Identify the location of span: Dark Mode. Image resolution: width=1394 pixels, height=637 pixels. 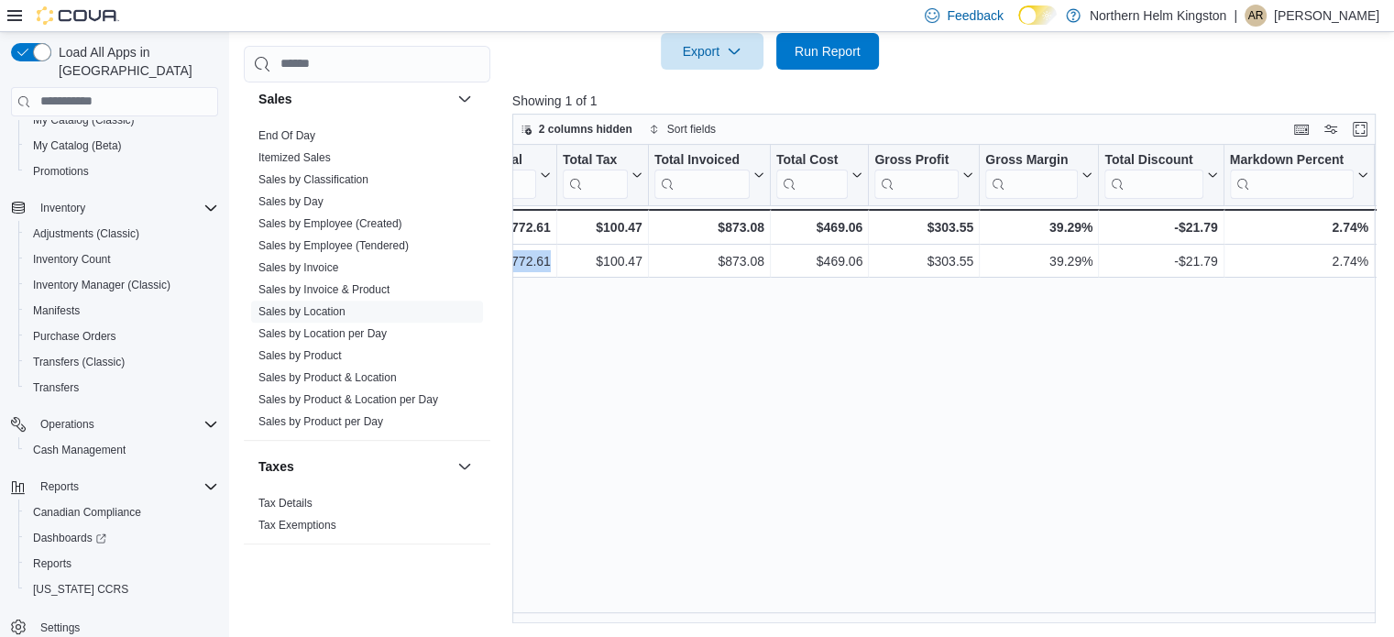
(1018, 25).